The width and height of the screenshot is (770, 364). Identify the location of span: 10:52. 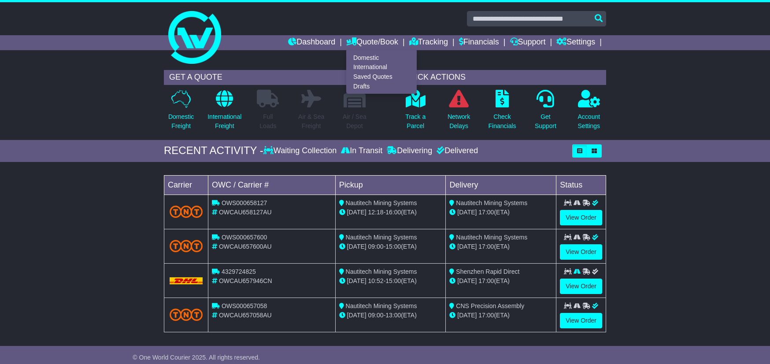
(376, 281).